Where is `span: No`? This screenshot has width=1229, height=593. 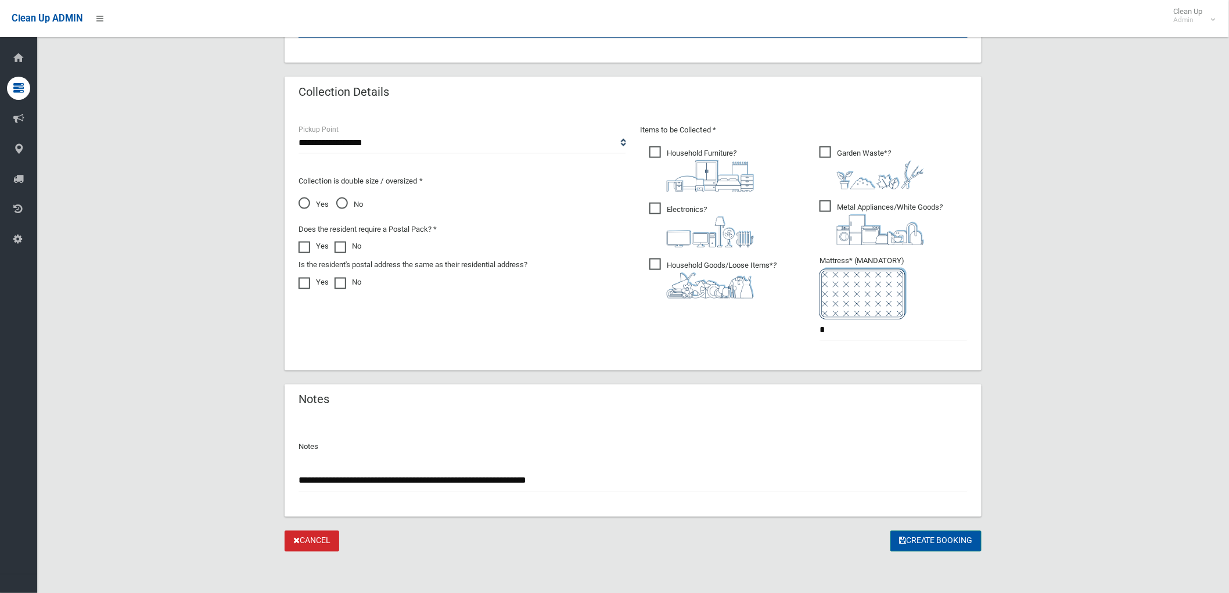 span: No is located at coordinates (350, 204).